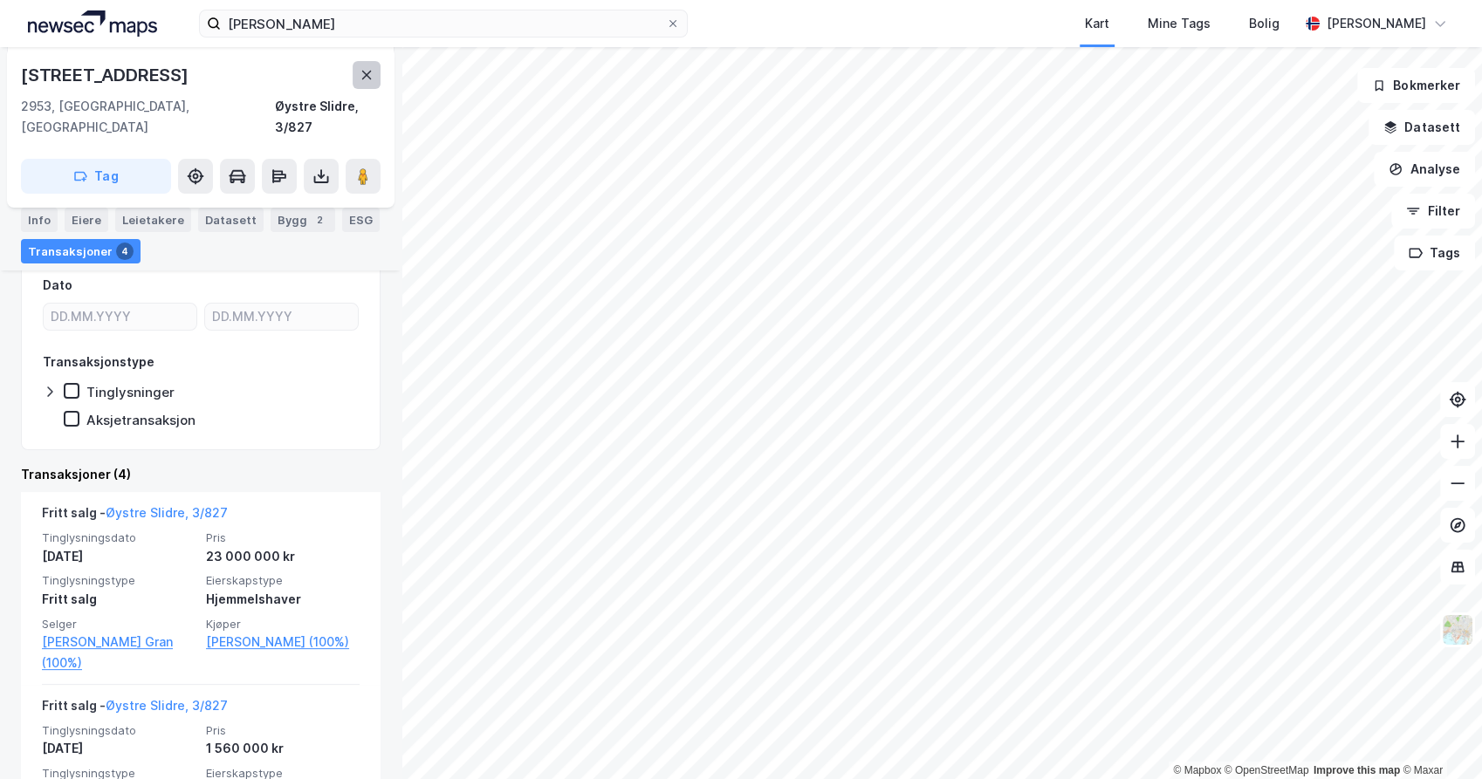  Describe the element at coordinates (327, 117) in the screenshot. I see `div: Øystre Slidre, 3/827` at that location.